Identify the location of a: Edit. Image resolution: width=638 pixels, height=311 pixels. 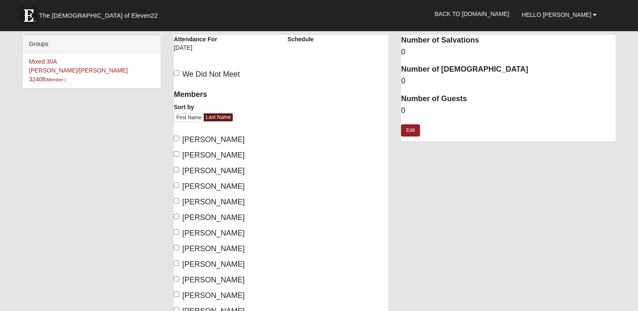
(410, 130).